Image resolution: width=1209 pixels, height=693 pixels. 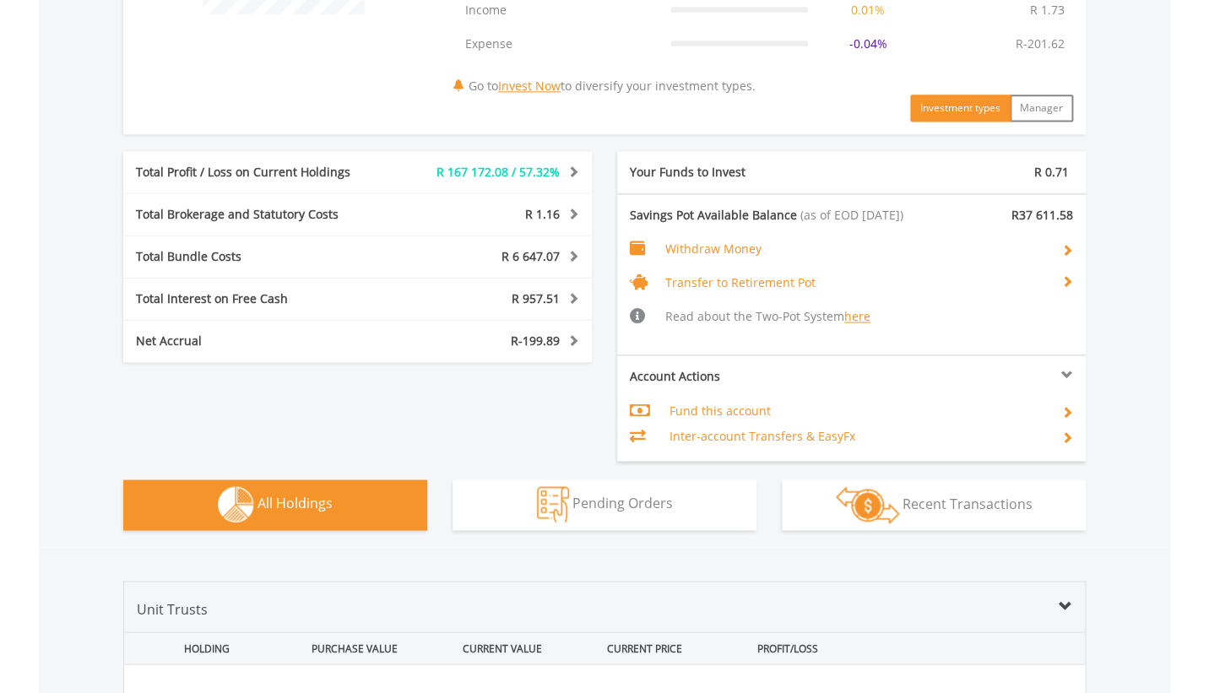 What do you see at coordinates (1027, 215) in the screenshot?
I see `div: R37 611.58` at bounding box center [1027, 215].